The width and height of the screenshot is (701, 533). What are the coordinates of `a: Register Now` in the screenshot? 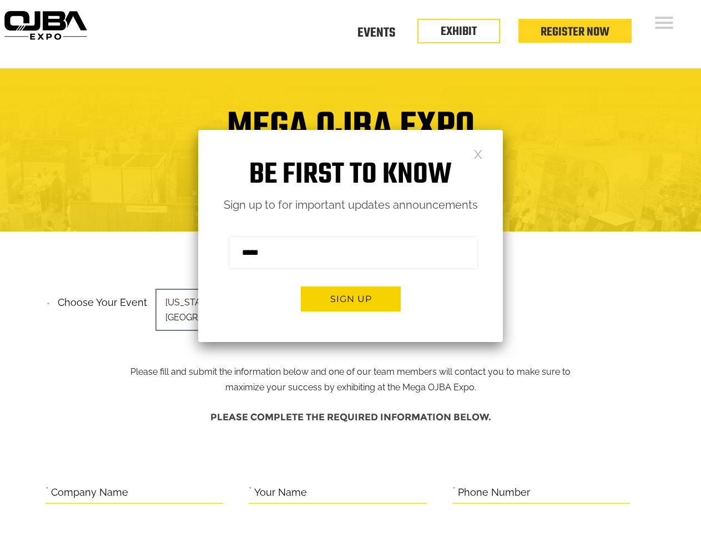 It's located at (575, 32).